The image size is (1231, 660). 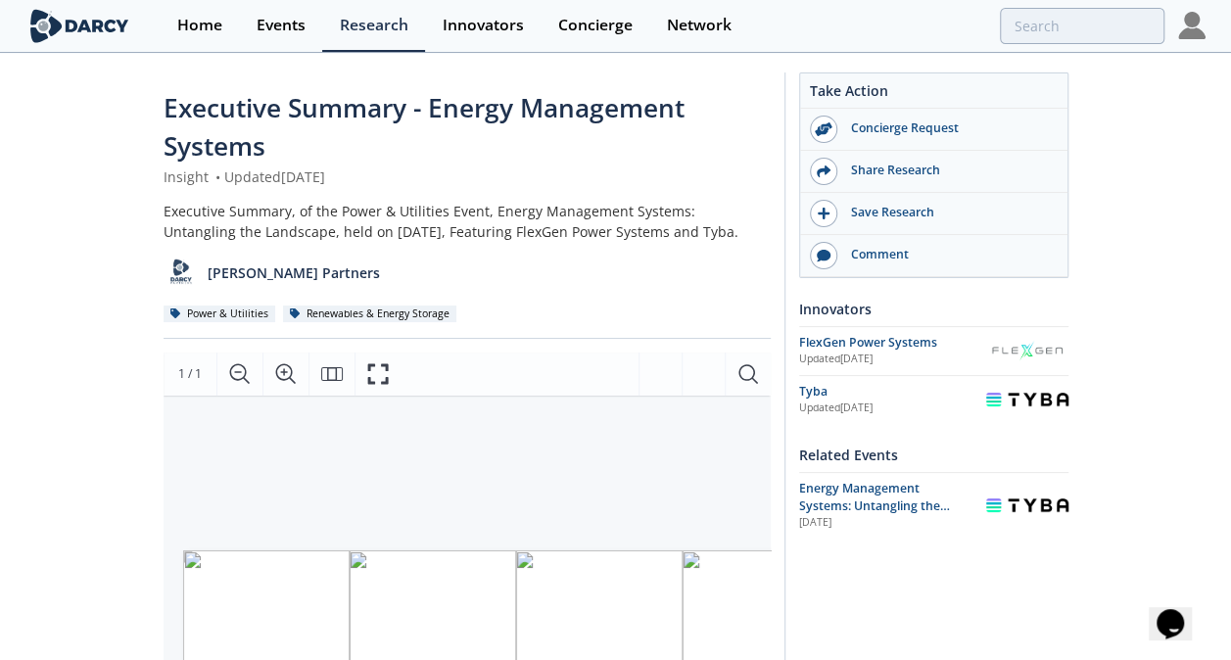 What do you see at coordinates (79, 25) in the screenshot?
I see `img: logo-wide.svg` at bounding box center [79, 25].